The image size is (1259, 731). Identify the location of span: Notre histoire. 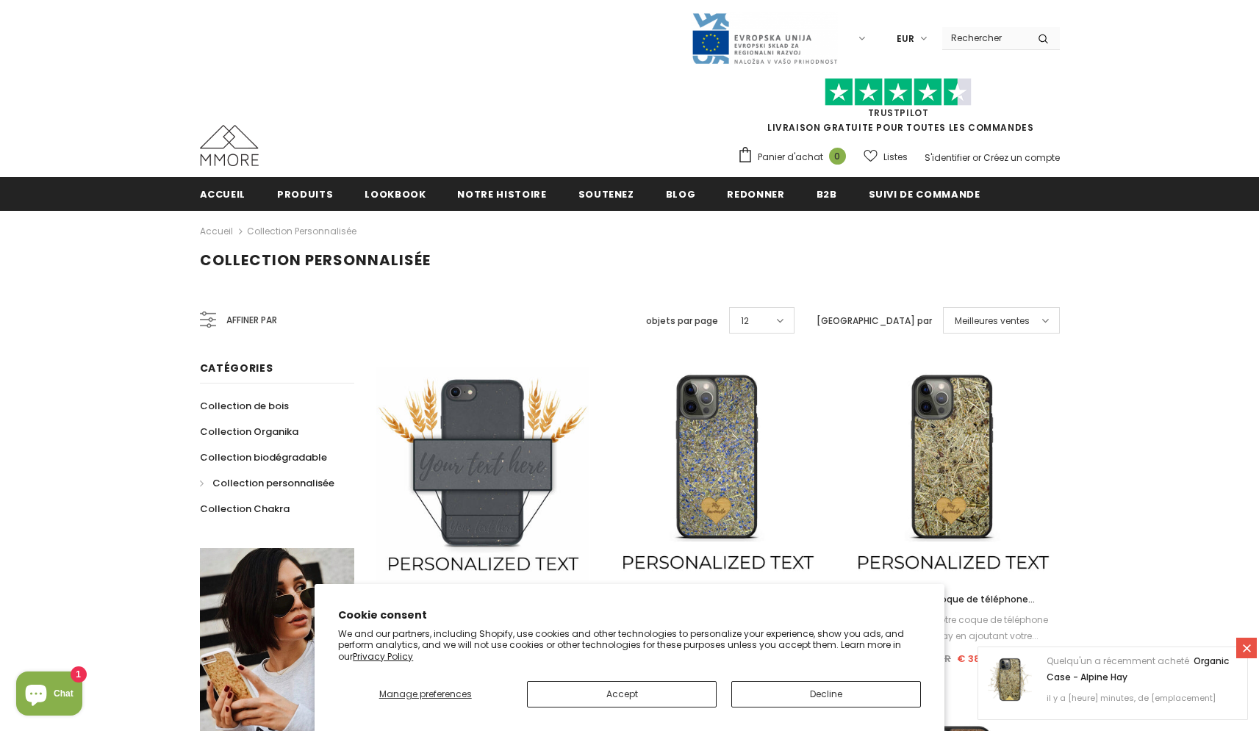
(501, 194).